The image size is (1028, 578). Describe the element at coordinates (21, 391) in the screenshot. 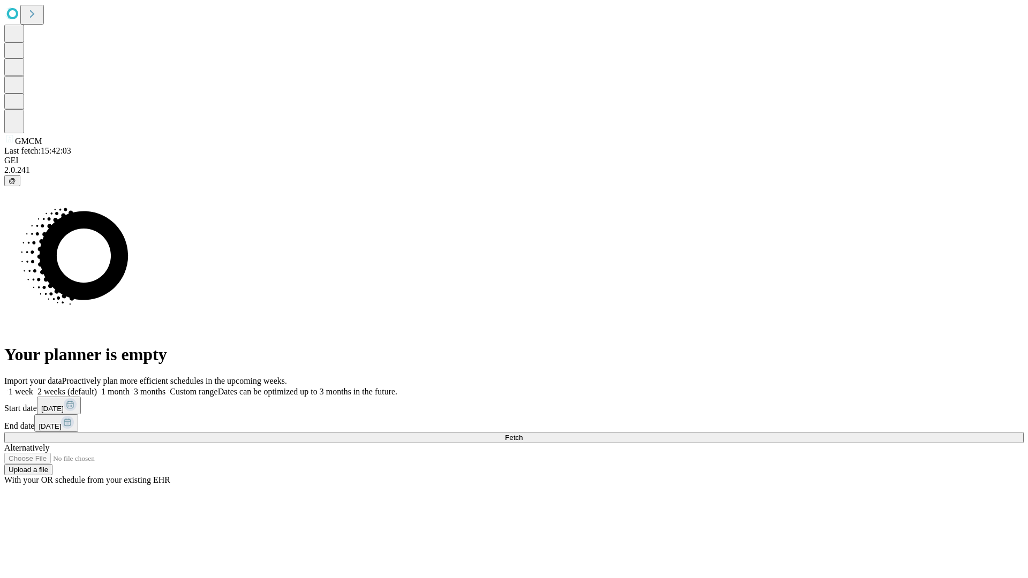

I see `span: 1 week` at that location.